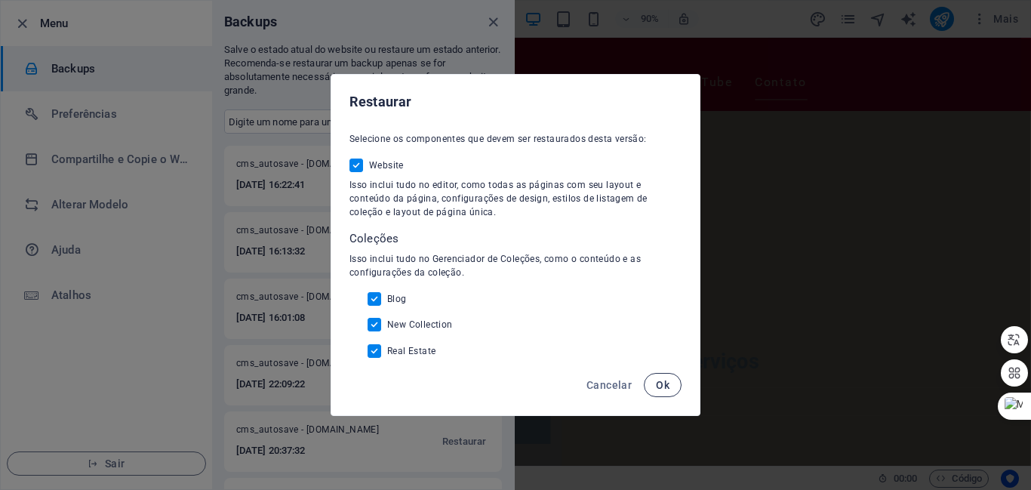 This screenshot has width=1031, height=490. Describe the element at coordinates (609, 385) in the screenshot. I see `button: Cancelar` at that location.